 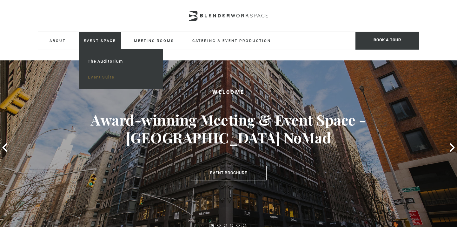 I want to click on a: Event Brochure, so click(x=229, y=173).